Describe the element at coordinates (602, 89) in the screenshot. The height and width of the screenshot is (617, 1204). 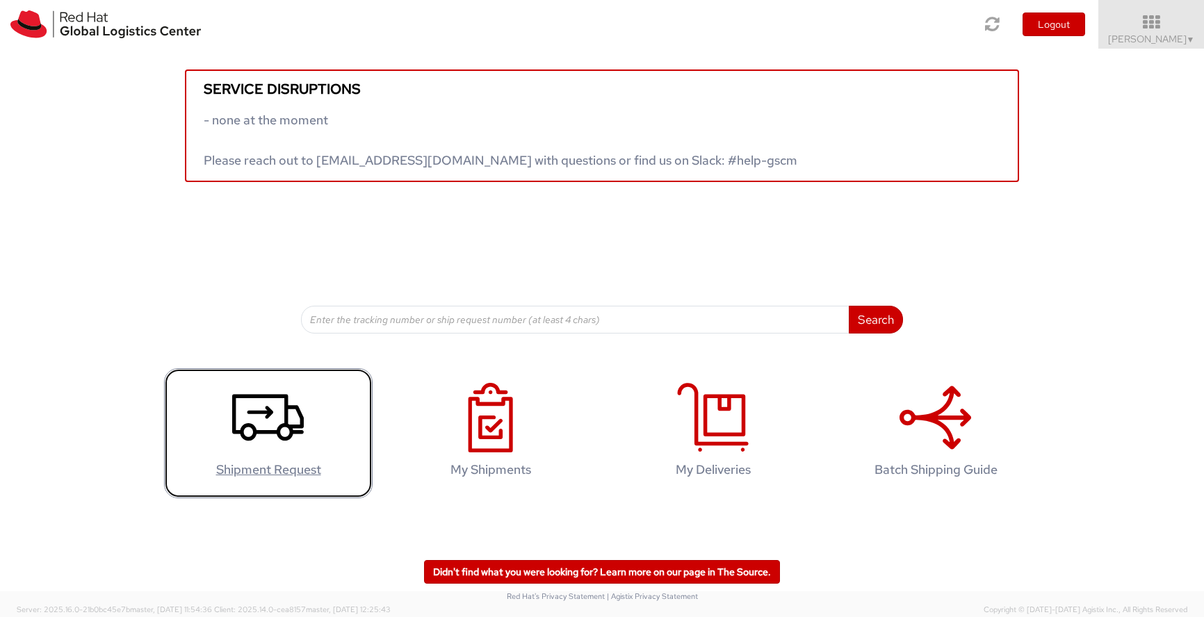
I see `h5: Service disruptions` at that location.